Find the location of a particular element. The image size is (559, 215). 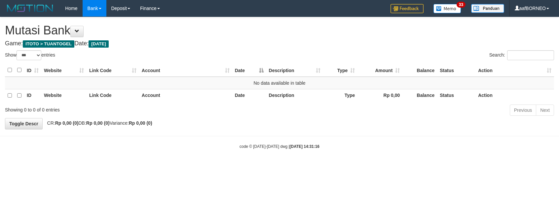

label: Show entries is located at coordinates (30, 55).